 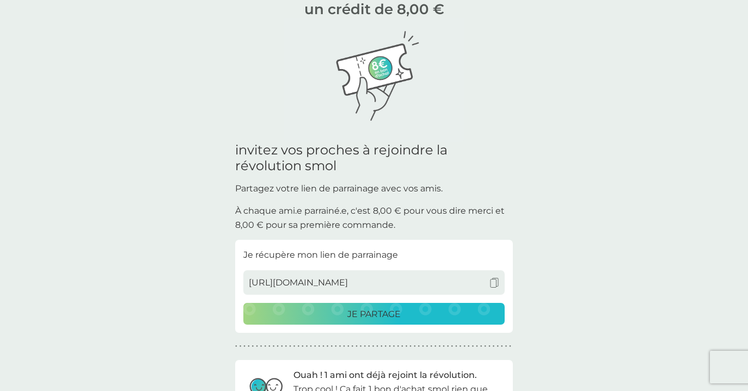 I want to click on img: Ce graphique contient une main tenant un bon d’achat de huit euros., so click(x=374, y=80).